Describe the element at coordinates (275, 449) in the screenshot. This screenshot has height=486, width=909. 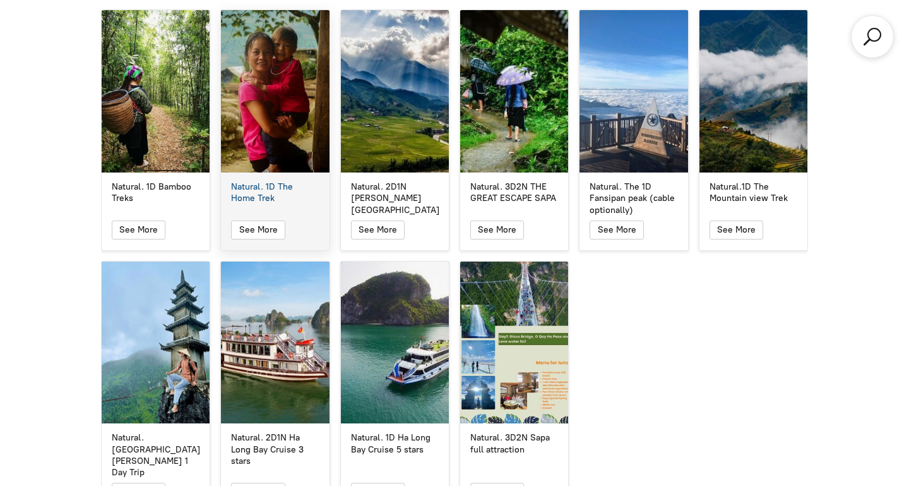
I see `div: Natural. 2D1N Ha Long Bay Cruise 3 stars` at that location.